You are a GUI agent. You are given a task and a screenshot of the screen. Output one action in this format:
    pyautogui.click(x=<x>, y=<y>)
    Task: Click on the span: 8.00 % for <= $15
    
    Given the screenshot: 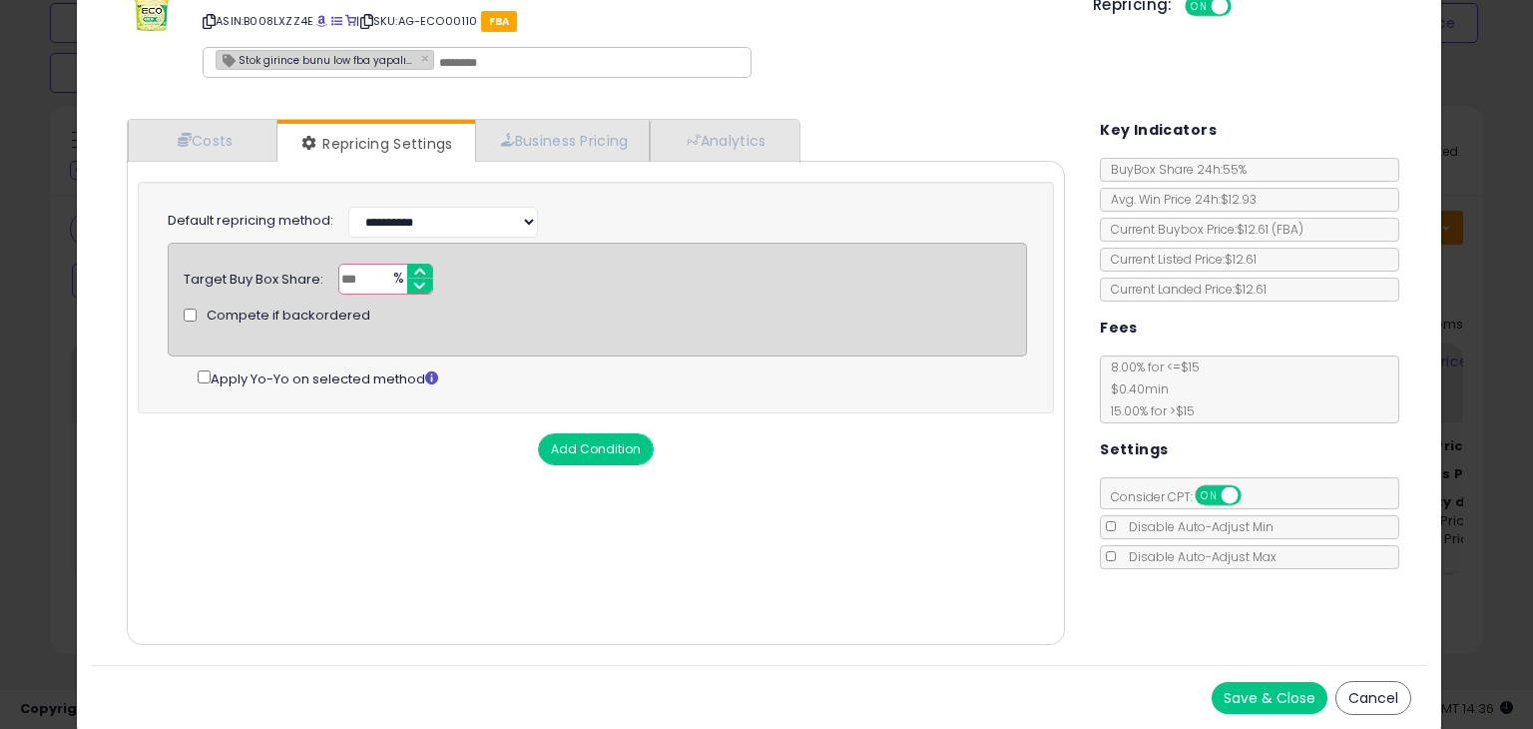 What is the action you would take?
    pyautogui.click(x=1150, y=388)
    